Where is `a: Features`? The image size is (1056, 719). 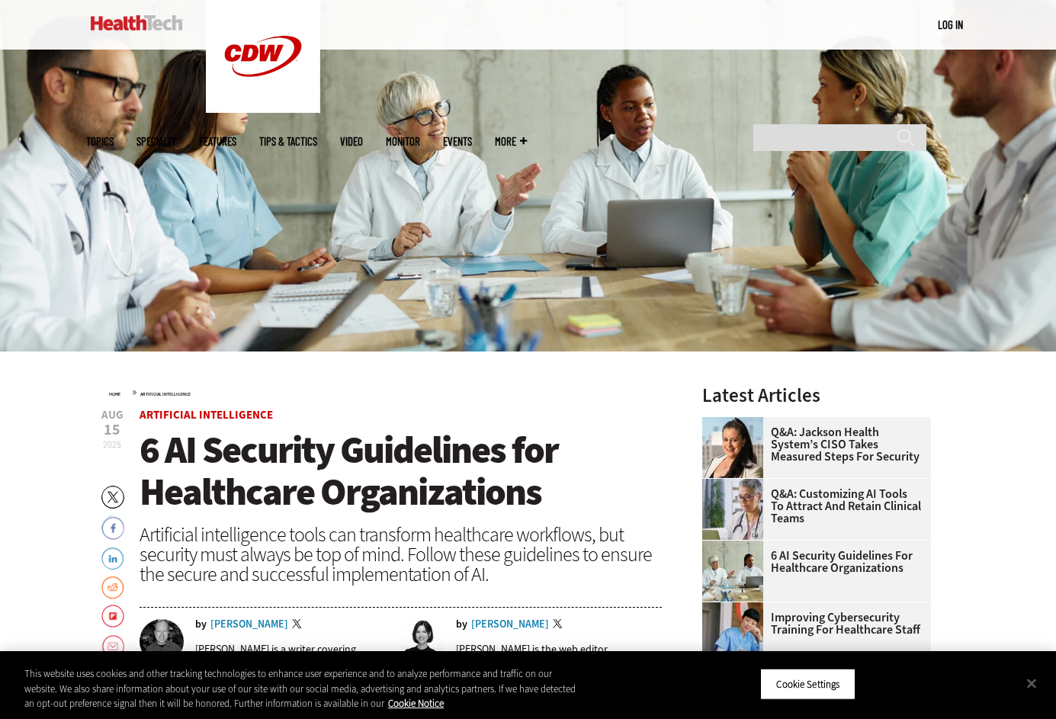
a: Features is located at coordinates (217, 141).